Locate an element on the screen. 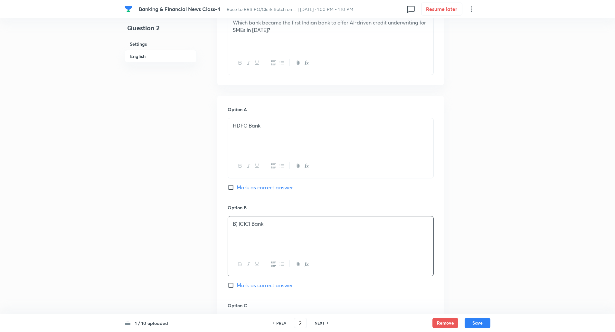  a: Company Logo is located at coordinates (129, 9).